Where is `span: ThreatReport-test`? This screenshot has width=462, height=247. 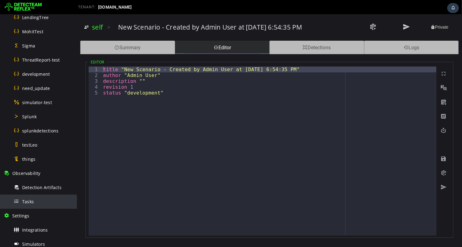
span: ThreatReport-test is located at coordinates (41, 60).